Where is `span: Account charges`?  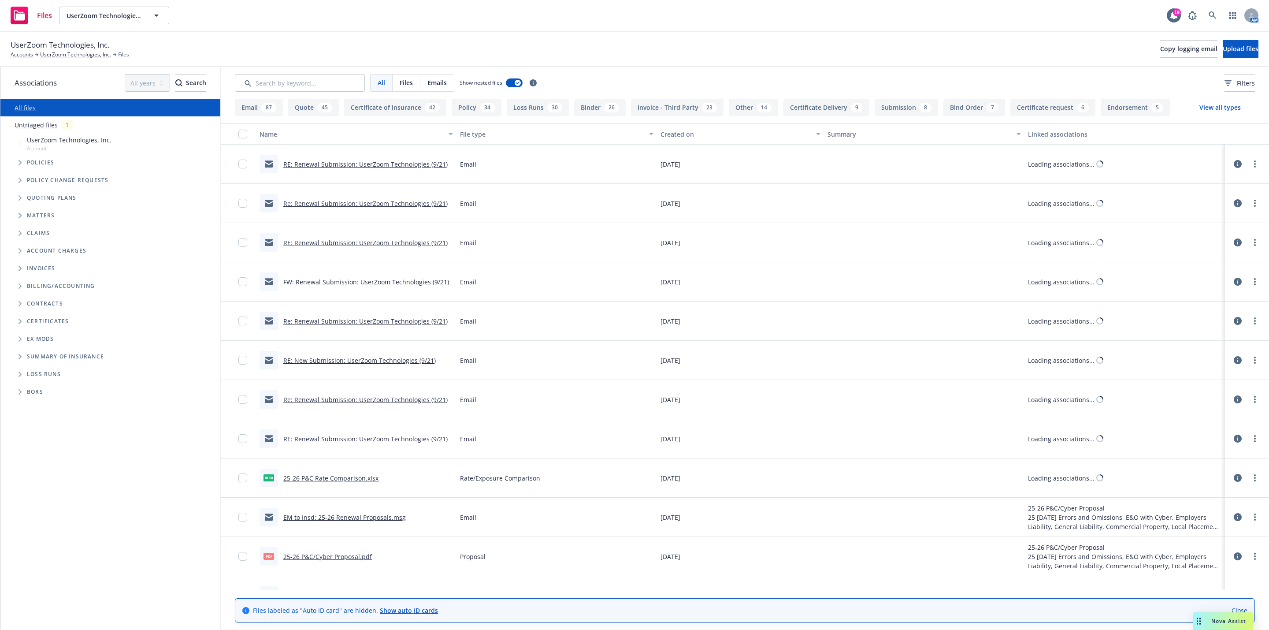
span: Account charges is located at coordinates (56, 251).